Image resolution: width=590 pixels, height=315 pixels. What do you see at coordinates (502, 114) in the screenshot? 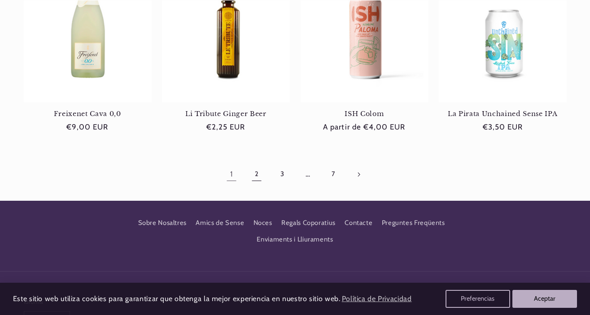
I see `a: La Pirata Unchained Sense IPA` at bounding box center [502, 114].